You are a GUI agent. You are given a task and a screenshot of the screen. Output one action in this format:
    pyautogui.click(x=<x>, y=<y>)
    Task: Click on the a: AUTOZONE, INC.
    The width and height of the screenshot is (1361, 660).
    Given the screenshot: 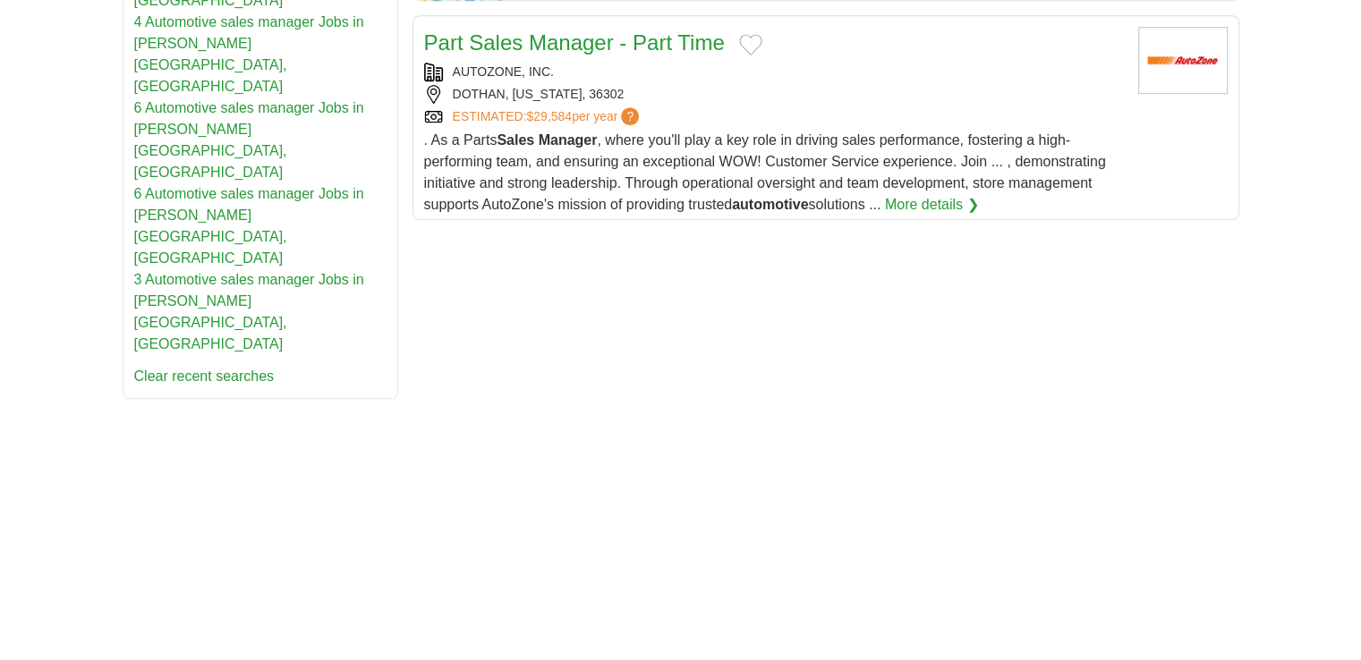 What is the action you would take?
    pyautogui.click(x=503, y=72)
    